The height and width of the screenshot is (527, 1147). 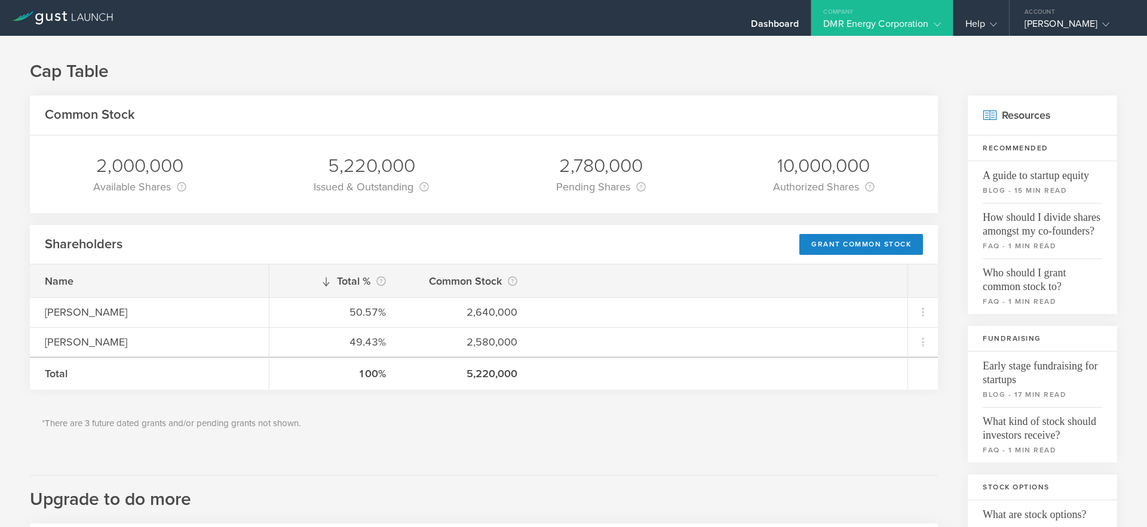 What do you see at coordinates (824, 187) in the screenshot?
I see `div: Authorized Shares` at bounding box center [824, 187].